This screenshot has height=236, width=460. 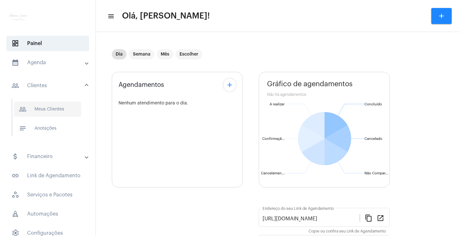 I want to click on mat-chip: Escolher, so click(x=189, y=54).